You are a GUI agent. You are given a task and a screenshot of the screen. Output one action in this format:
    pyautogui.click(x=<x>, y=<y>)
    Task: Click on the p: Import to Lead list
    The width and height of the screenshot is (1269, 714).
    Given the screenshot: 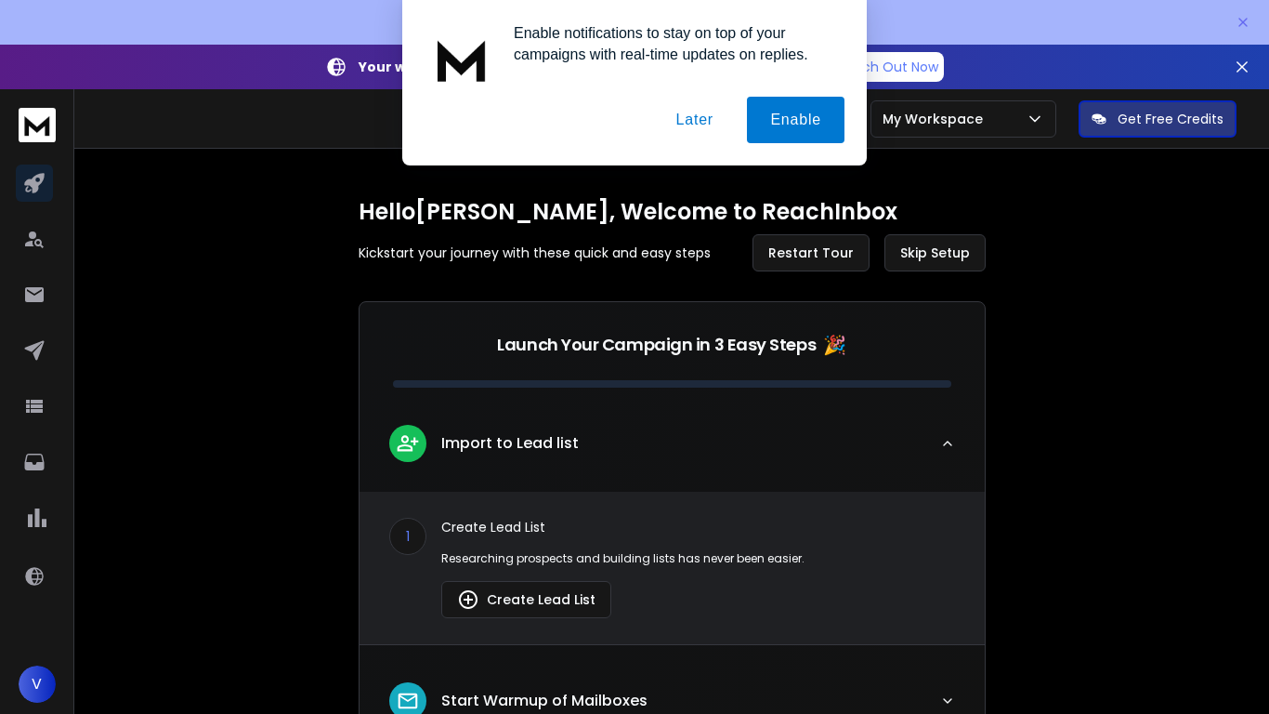 What is the action you would take?
    pyautogui.click(x=510, y=443)
    